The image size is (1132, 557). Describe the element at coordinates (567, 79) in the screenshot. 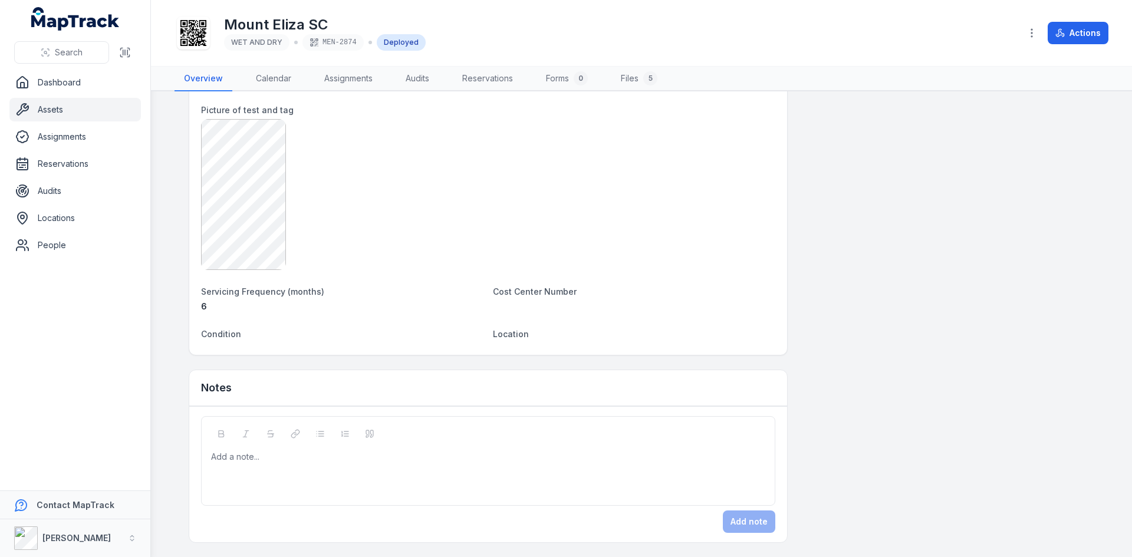

I see `a: Forms0` at that location.